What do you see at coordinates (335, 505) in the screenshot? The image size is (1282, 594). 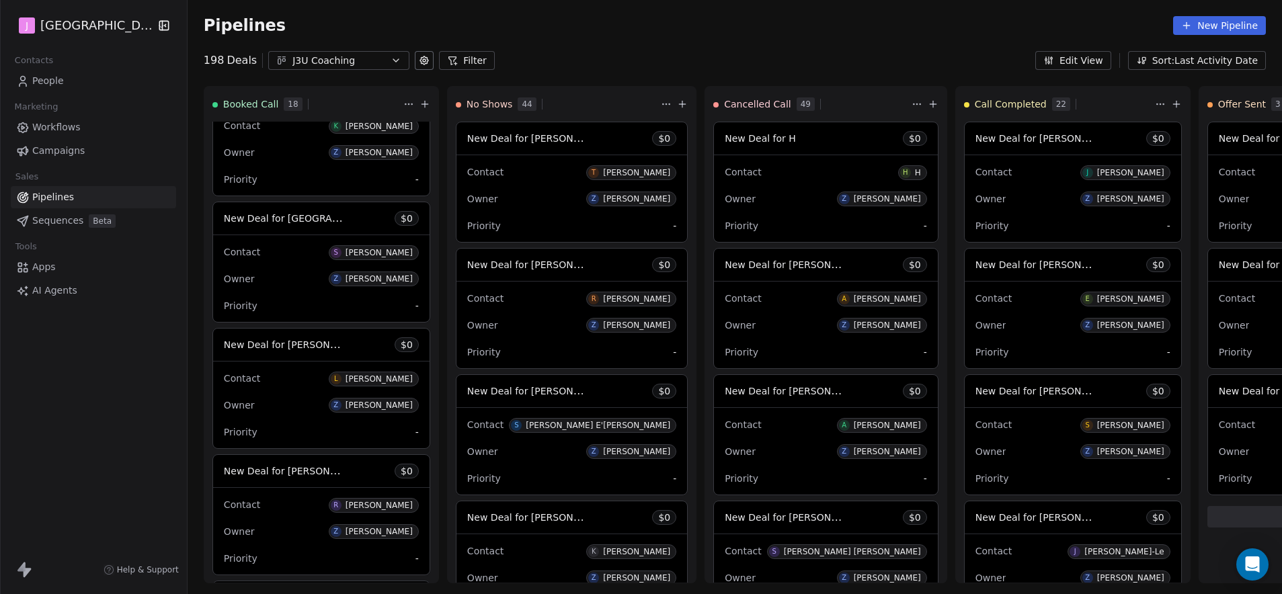 I see `div: R` at bounding box center [335, 505].